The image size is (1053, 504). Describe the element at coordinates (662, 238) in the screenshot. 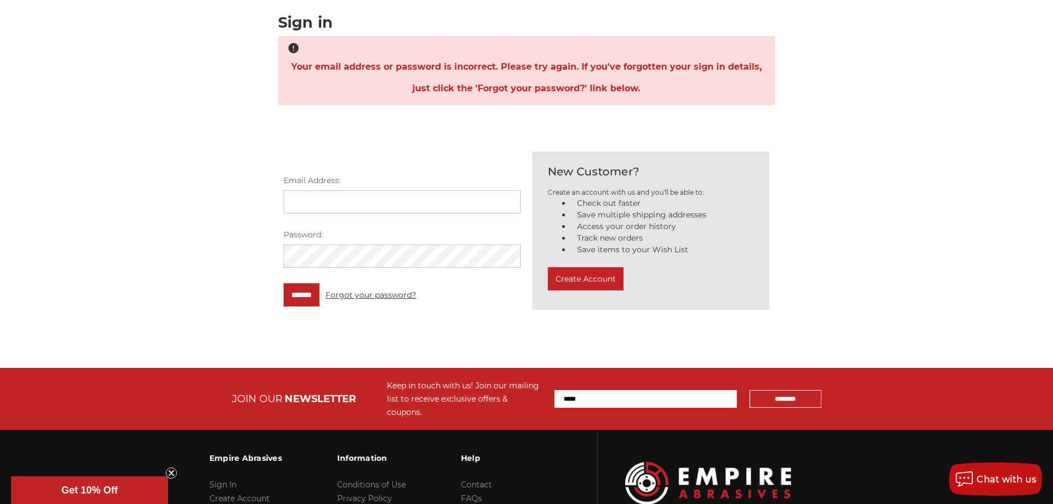

I see `li: Track new orders` at that location.